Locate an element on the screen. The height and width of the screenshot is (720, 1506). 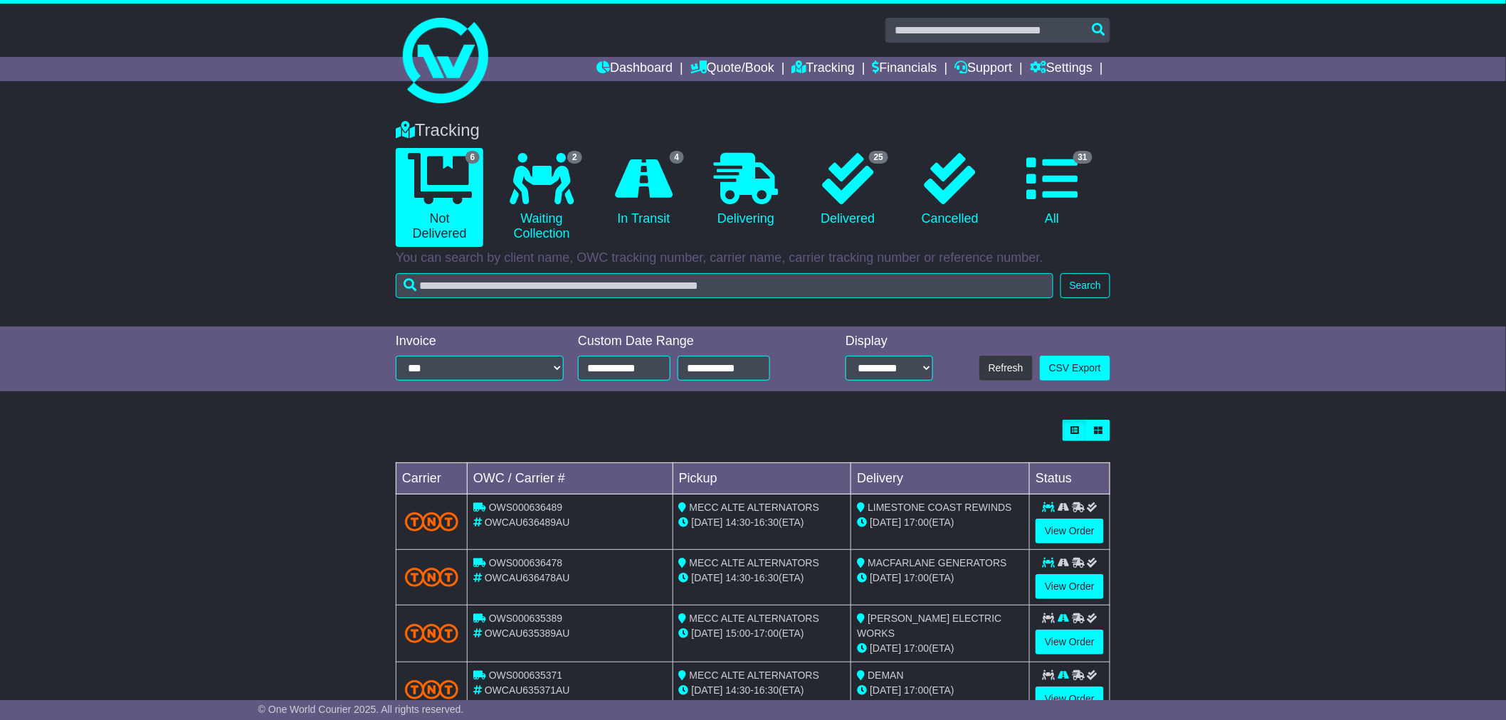
td: Status is located at coordinates (1070, 479).